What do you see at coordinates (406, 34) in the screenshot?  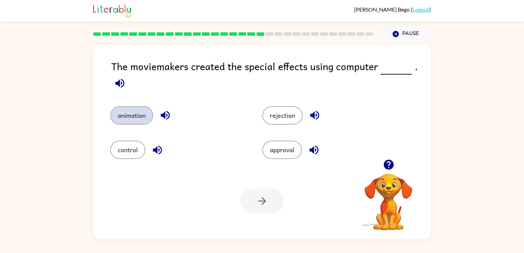 I see `button: Pause` at bounding box center [406, 34].